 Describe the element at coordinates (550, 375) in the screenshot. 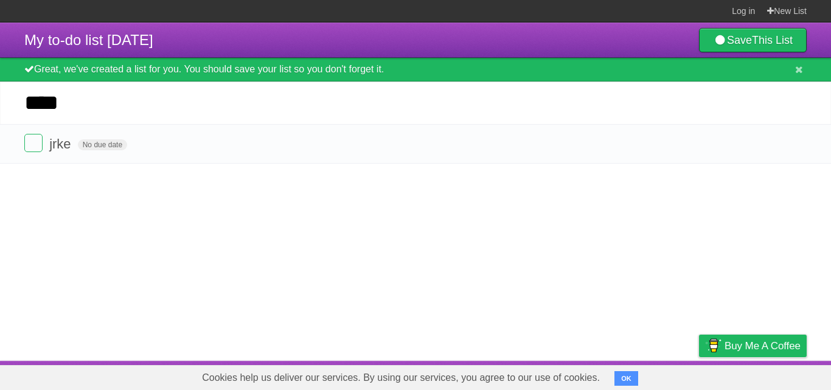

I see `a: About` at that location.